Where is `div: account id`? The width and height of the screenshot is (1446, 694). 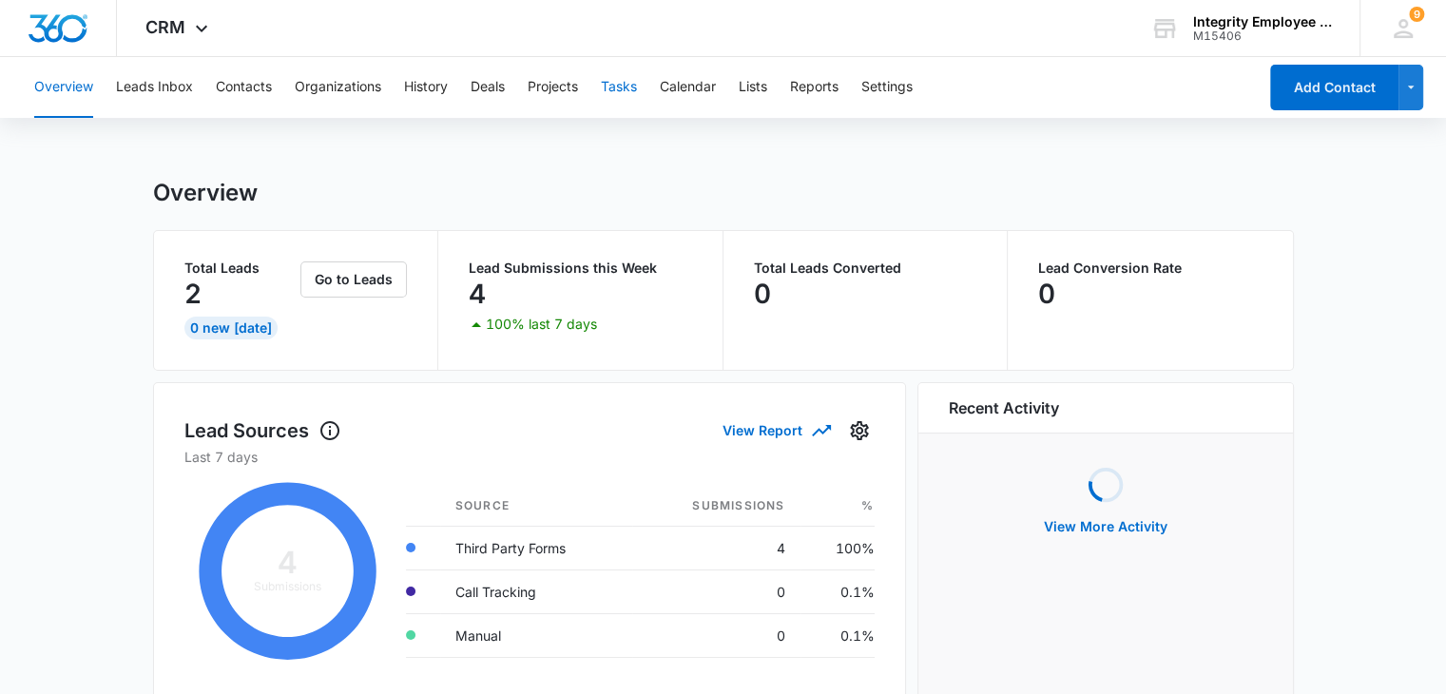 div: account id is located at coordinates (1262, 36).